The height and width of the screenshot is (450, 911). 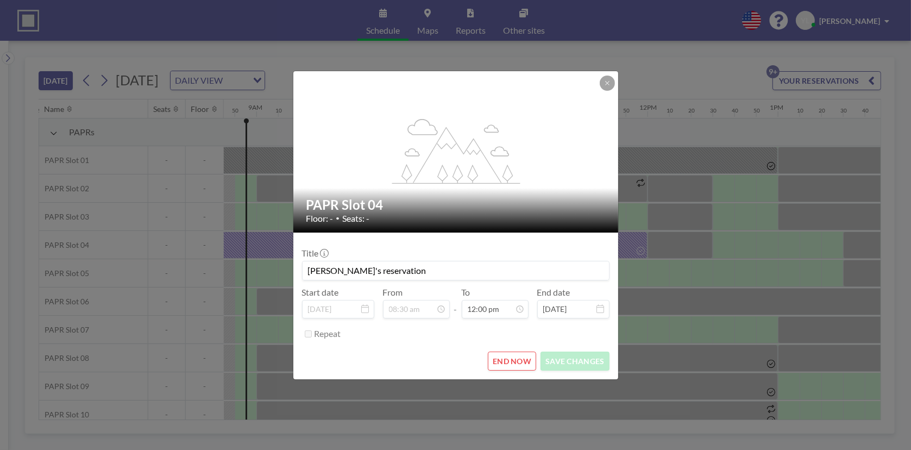 What do you see at coordinates (512, 361) in the screenshot?
I see `button: END NOW` at bounding box center [512, 361].